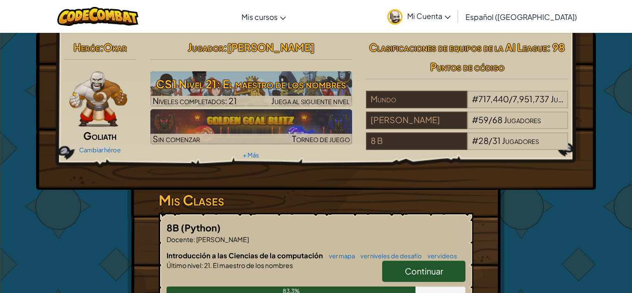 The height and width of the screenshot is (293, 632). Describe the element at coordinates (207, 265) in the screenshot. I see `span: 21.` at that location.